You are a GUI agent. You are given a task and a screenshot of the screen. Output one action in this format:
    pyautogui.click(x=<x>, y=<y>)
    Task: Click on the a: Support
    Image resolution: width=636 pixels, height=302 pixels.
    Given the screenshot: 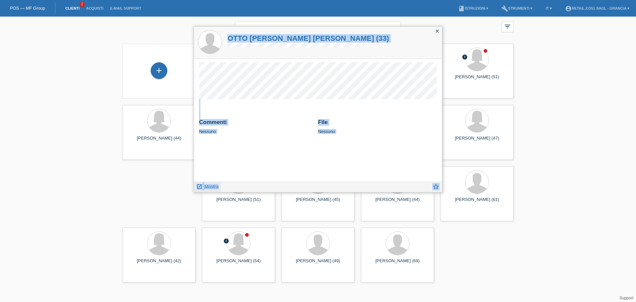 What is the action you would take?
    pyautogui.click(x=626, y=298)
    